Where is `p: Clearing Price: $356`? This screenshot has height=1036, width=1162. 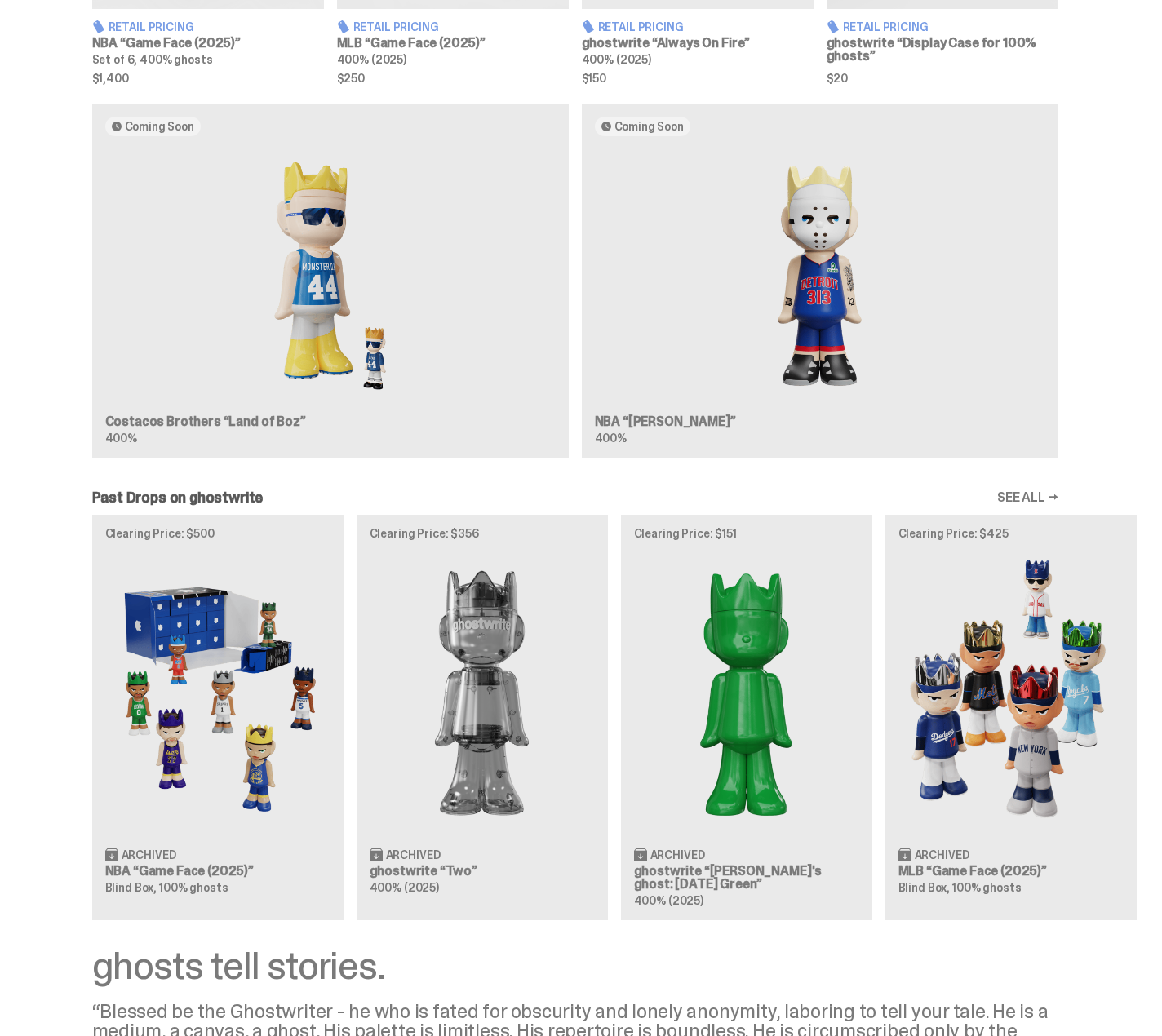 p: Clearing Price: $356 is located at coordinates (482, 534).